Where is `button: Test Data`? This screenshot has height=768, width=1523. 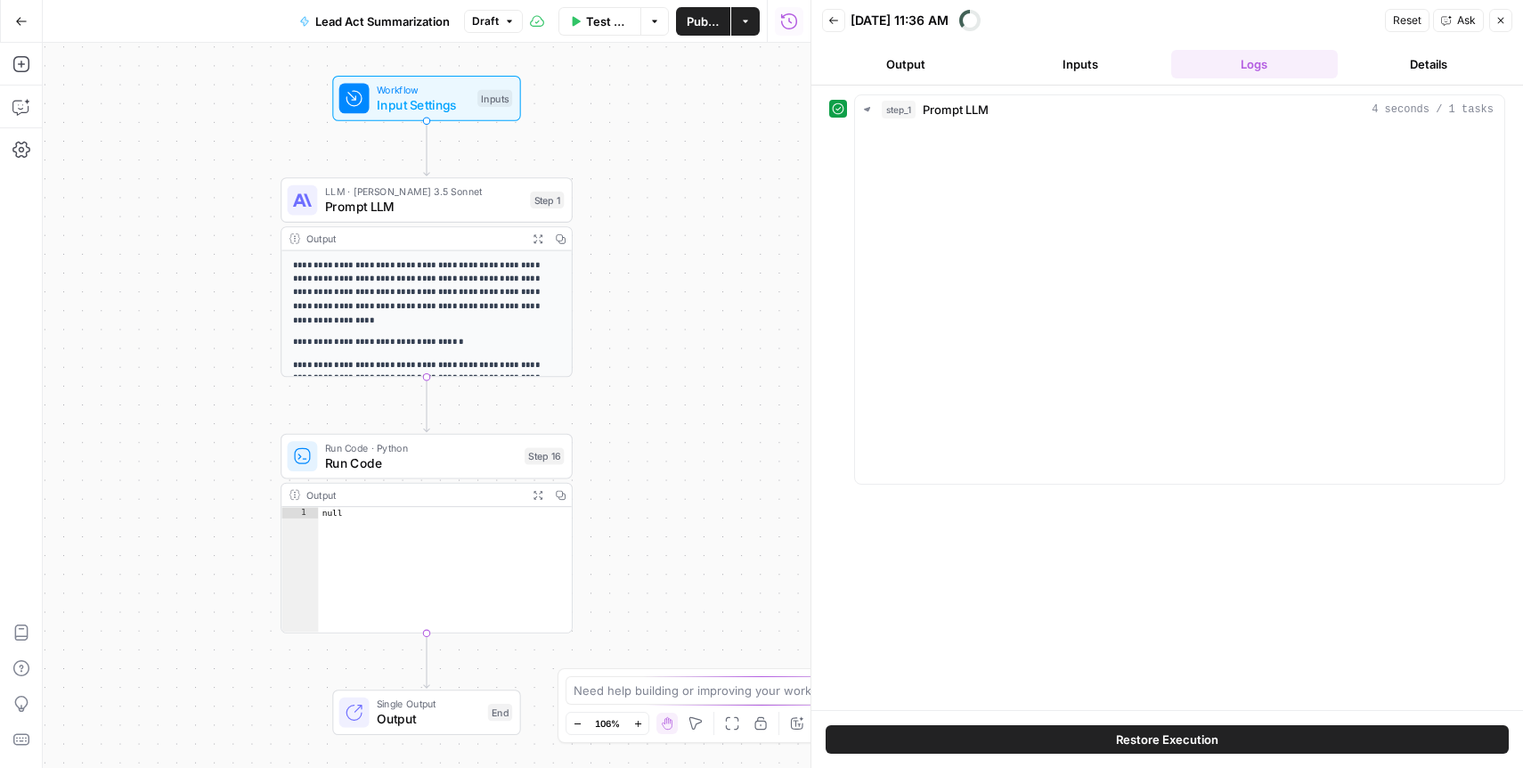
button: Test Data is located at coordinates (600, 21).